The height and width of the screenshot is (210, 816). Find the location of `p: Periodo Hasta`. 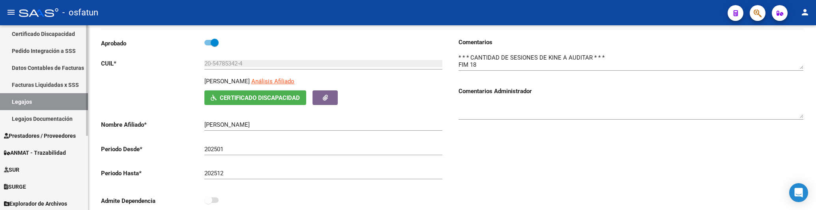

p: Periodo Hasta is located at coordinates (153, 173).